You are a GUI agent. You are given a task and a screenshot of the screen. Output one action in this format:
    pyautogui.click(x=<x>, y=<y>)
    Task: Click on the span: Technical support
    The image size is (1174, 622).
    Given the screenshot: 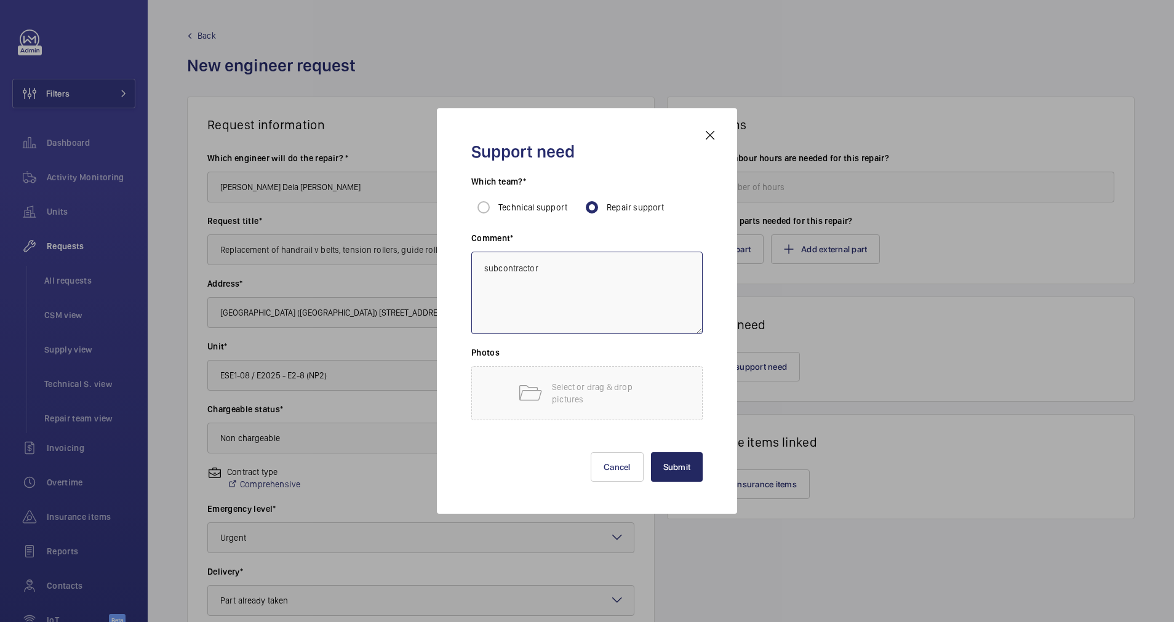 What is the action you would take?
    pyautogui.click(x=533, y=207)
    